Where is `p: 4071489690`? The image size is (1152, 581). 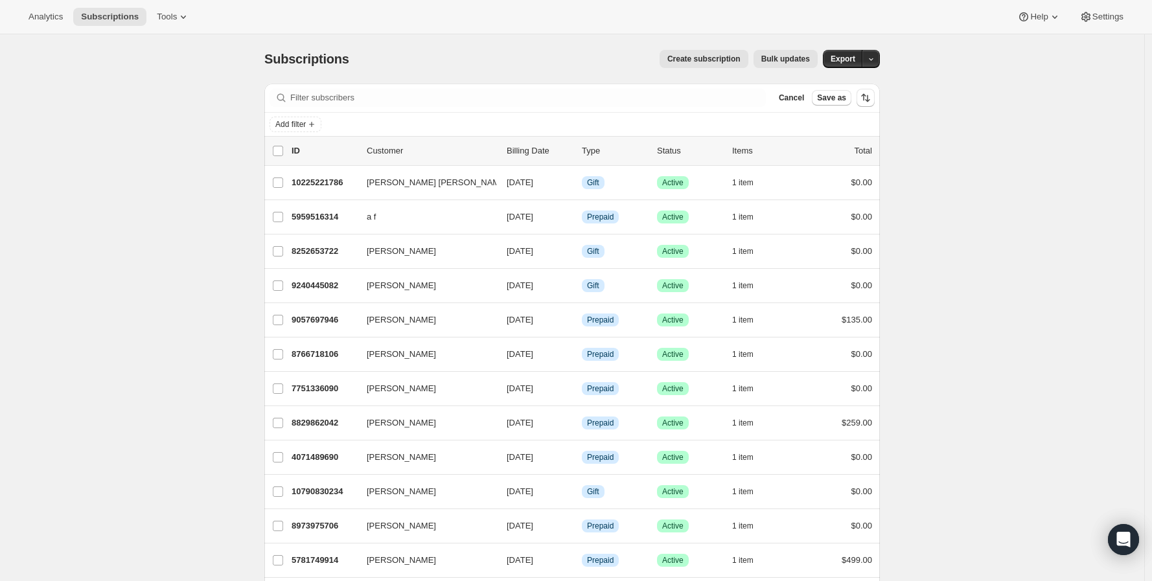
p: 4071489690 is located at coordinates (324, 458).